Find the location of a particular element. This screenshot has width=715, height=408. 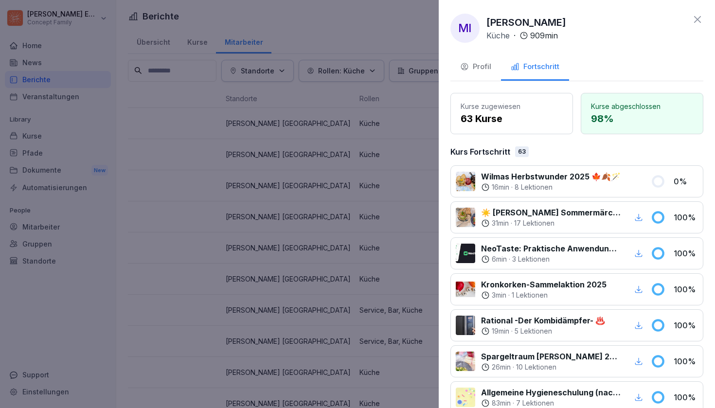

p: Rational -Der Kombidämpfer- ♨️ is located at coordinates (543, 321).